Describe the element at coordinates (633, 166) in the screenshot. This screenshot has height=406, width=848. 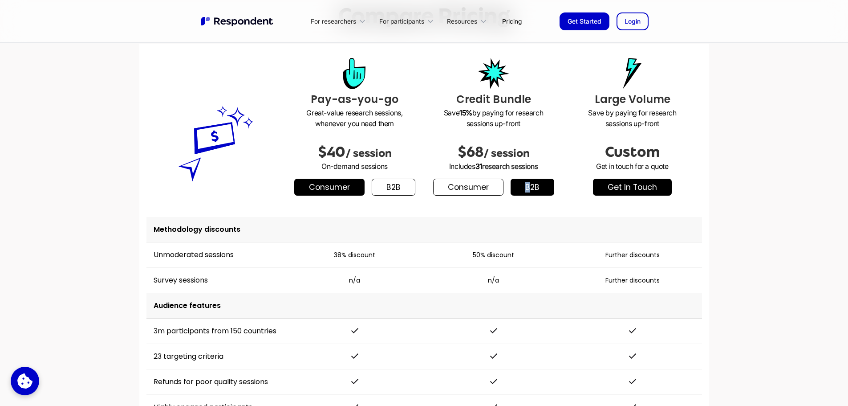
I see `p: Get in touch for a quote` at that location.